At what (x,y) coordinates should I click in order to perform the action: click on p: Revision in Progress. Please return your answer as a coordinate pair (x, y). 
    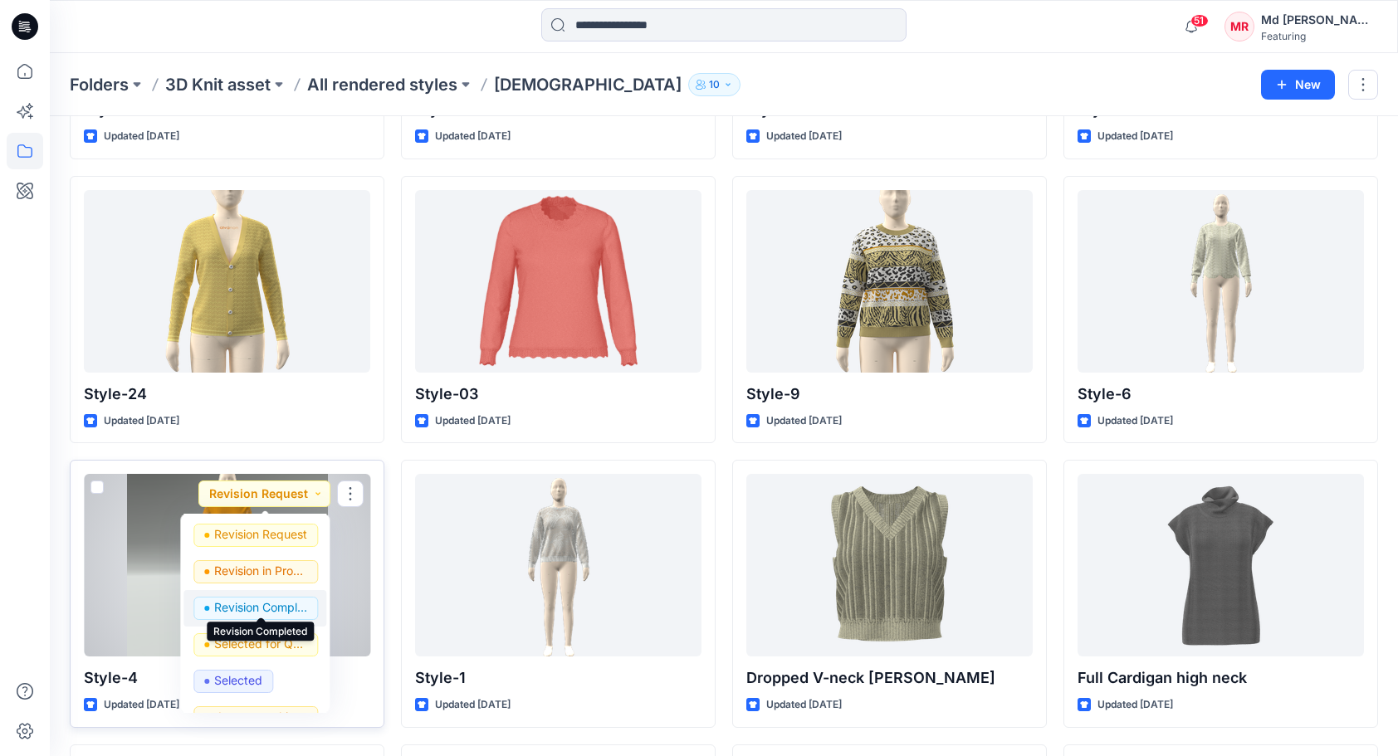
    Looking at the image, I should click on (261, 571).